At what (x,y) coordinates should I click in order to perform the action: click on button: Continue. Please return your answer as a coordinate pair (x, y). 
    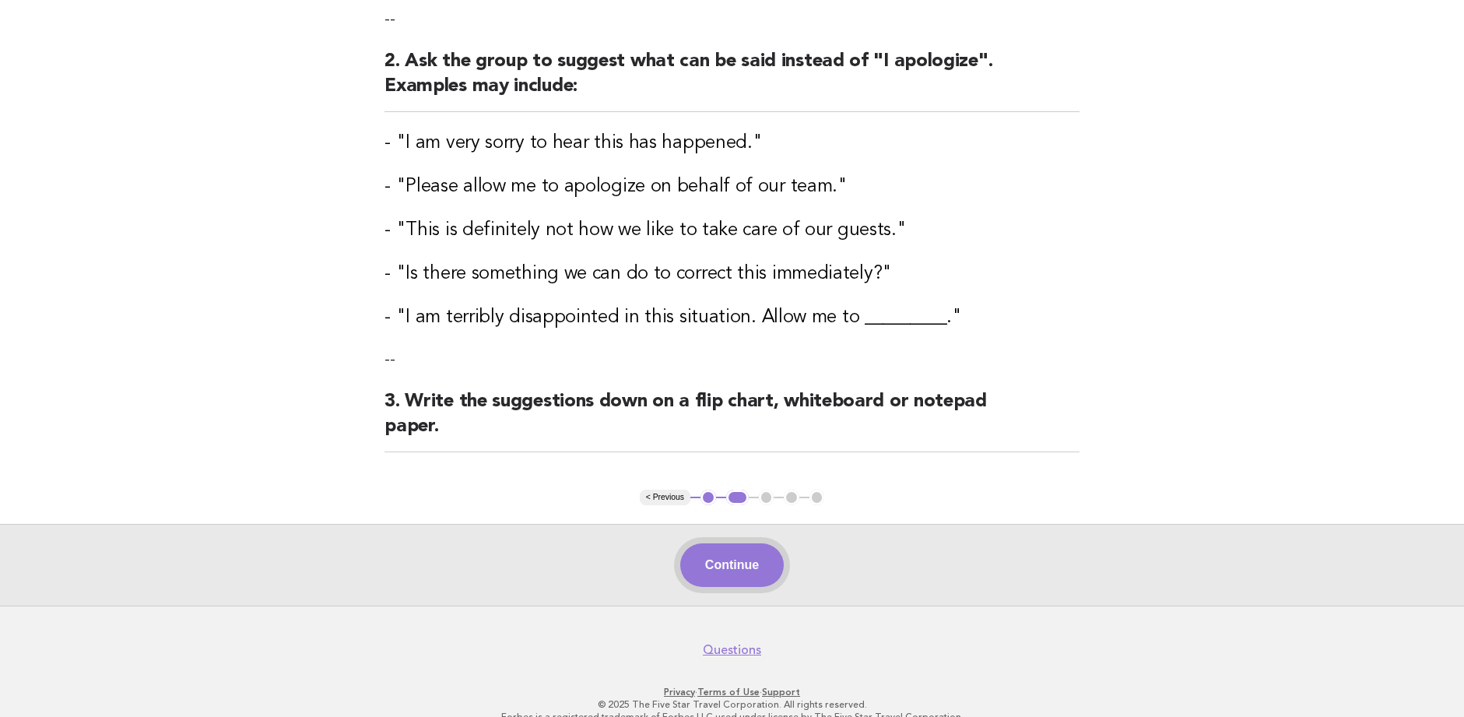
    Looking at the image, I should click on (731, 565).